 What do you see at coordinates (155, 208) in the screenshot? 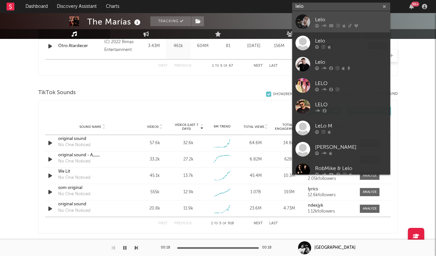
I see `div: 20.8k` at bounding box center [155, 208].